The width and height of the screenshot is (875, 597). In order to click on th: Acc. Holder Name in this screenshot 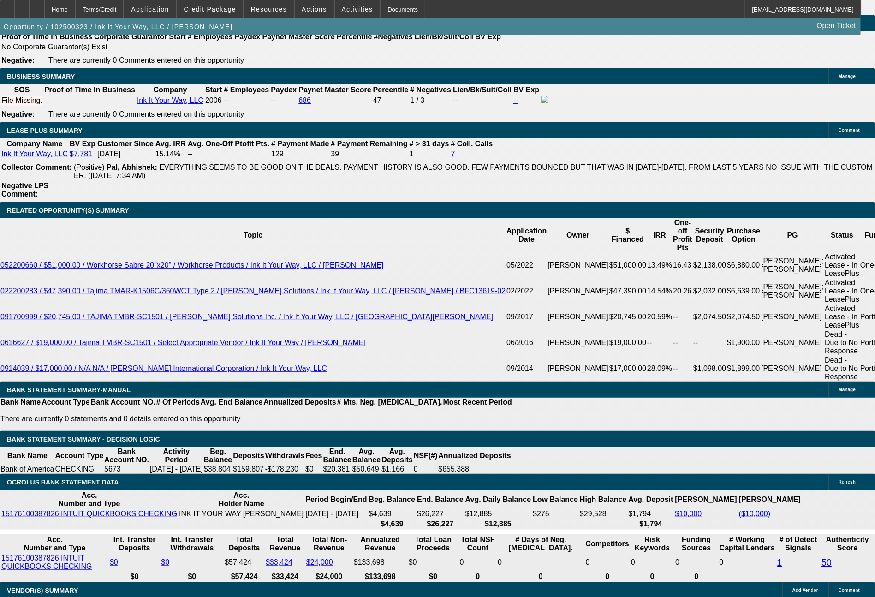, I will do `click(241, 499)`.